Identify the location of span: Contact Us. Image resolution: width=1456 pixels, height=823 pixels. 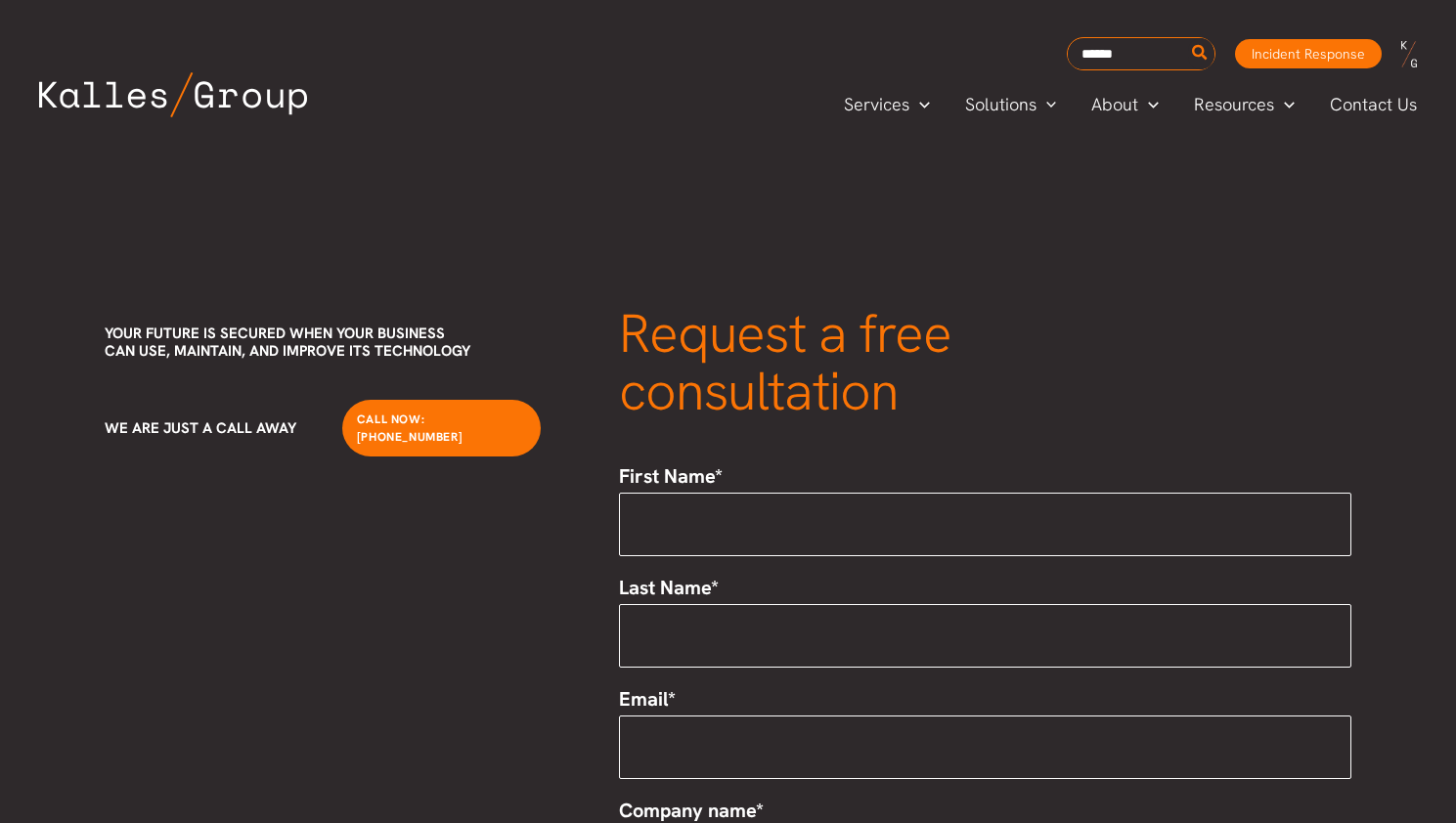
(1373, 104).